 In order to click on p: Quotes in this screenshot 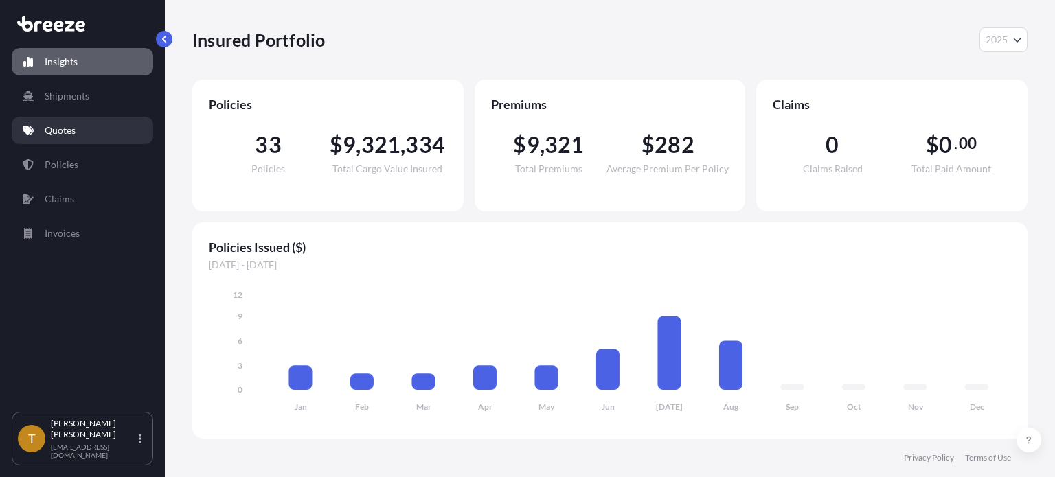, I will do `click(60, 131)`.